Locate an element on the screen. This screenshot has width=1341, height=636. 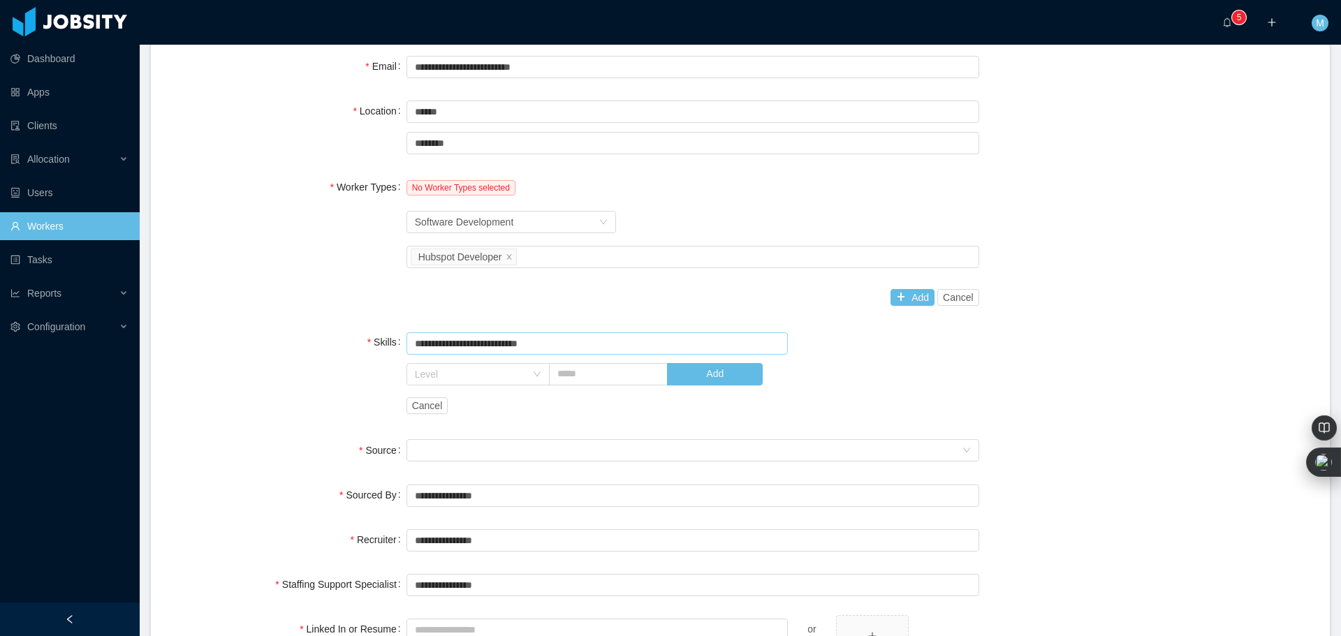
span: Allocation is located at coordinates (48, 159).